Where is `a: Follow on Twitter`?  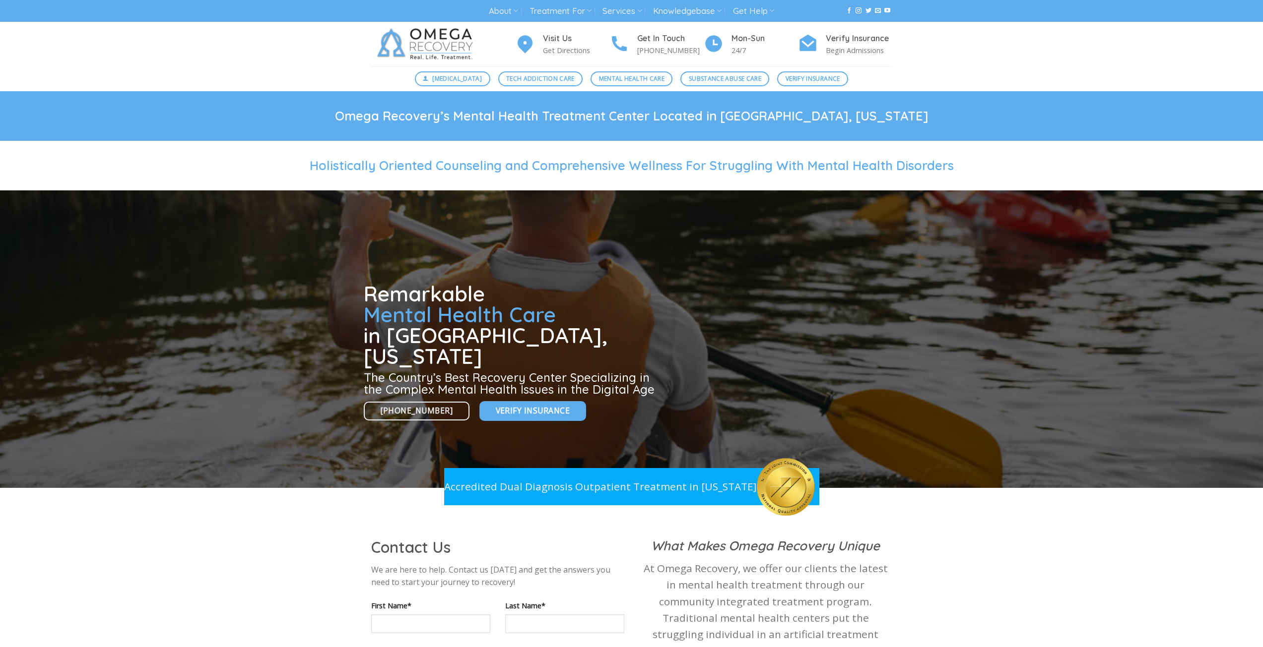
a: Follow on Twitter is located at coordinates (868, 11).